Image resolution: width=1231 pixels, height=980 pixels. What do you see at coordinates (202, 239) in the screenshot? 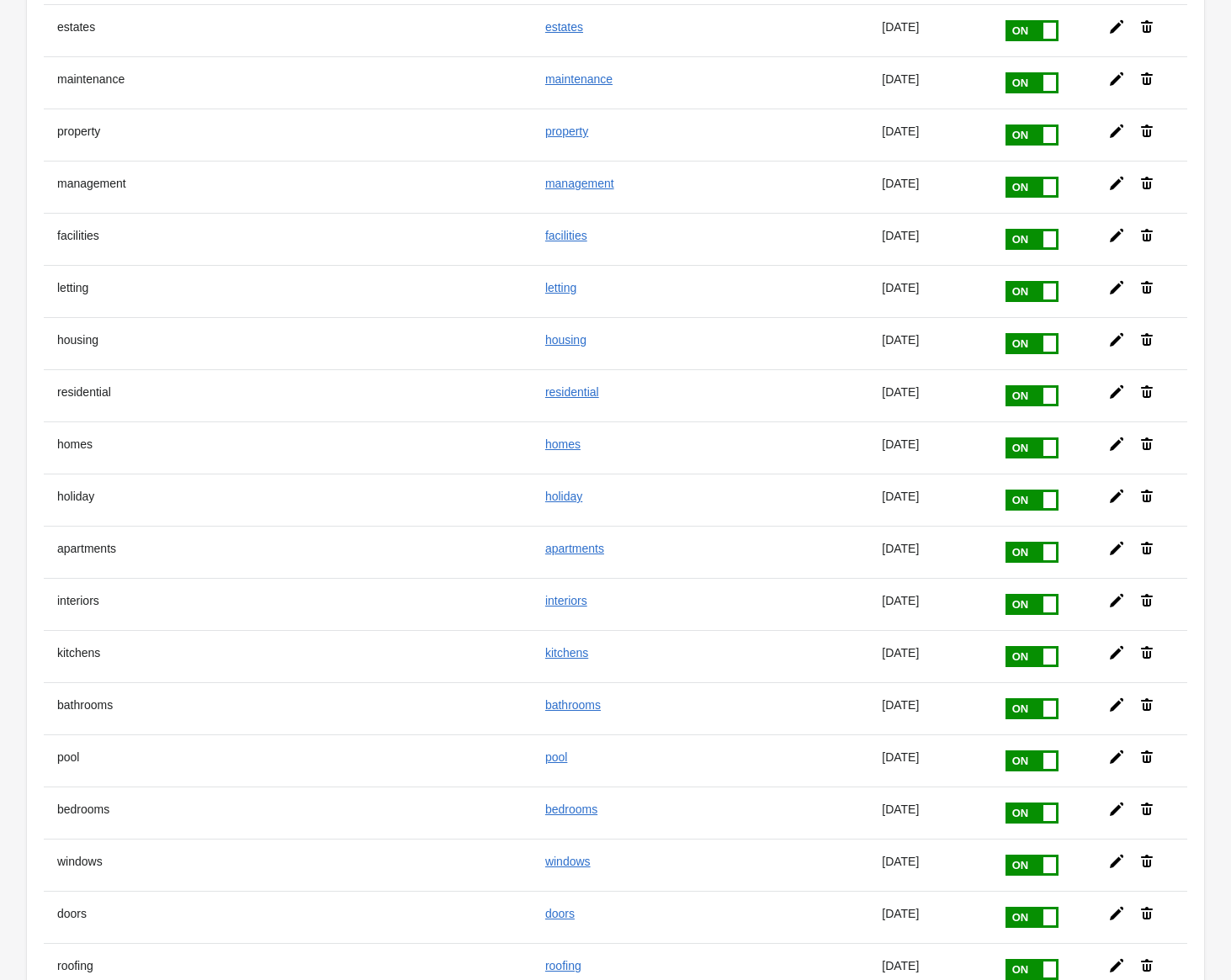
I see `th: facilities` at bounding box center [202, 239].